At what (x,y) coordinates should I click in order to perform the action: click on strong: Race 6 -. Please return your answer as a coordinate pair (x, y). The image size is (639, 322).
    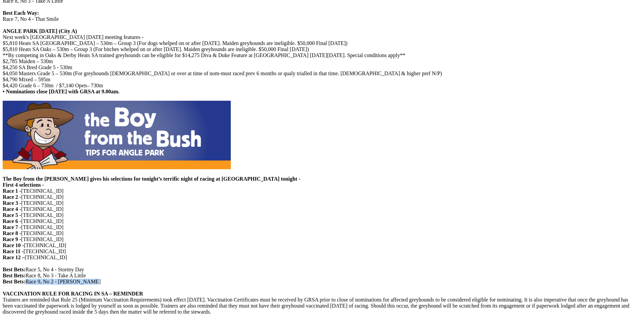
    Looking at the image, I should click on (12, 221).